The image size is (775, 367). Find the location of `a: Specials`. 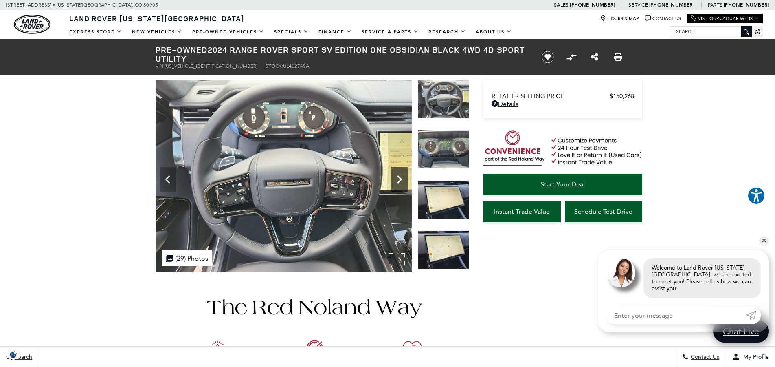

a: Specials is located at coordinates (291, 32).